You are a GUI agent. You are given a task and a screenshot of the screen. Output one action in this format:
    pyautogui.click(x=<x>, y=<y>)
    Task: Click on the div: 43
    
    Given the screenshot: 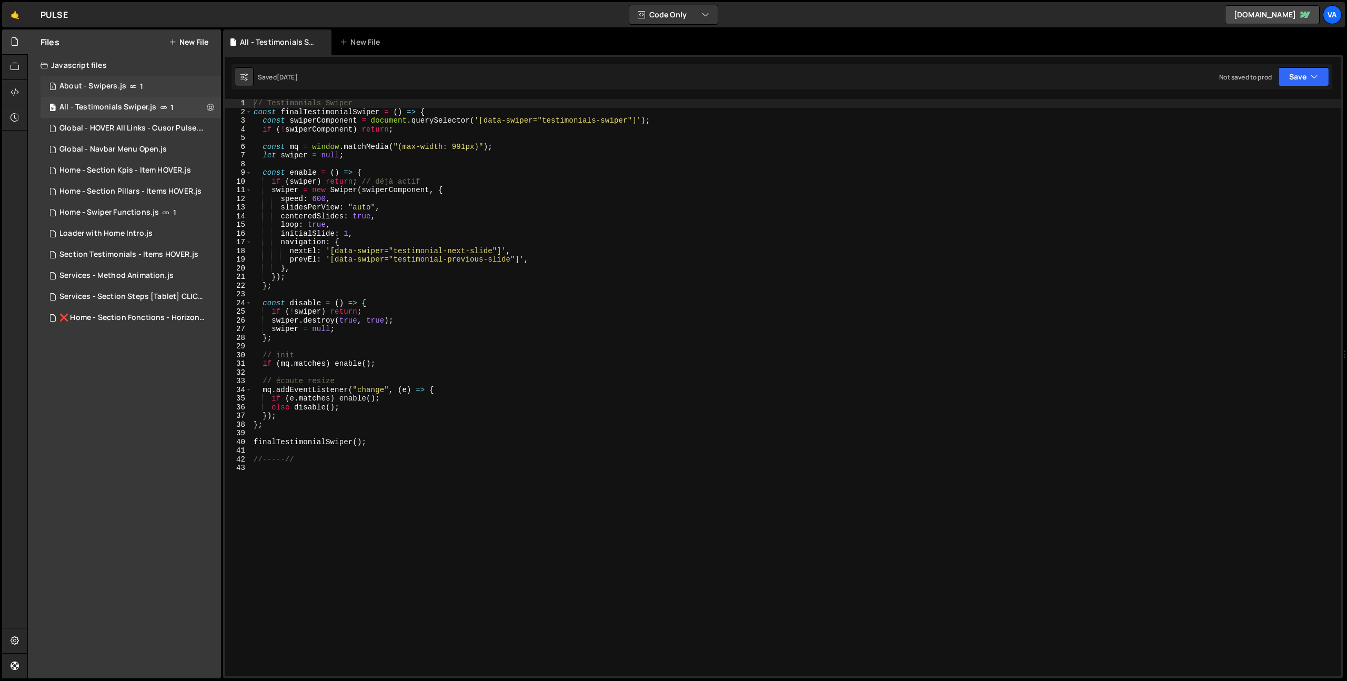 What is the action you would take?
    pyautogui.click(x=238, y=468)
    